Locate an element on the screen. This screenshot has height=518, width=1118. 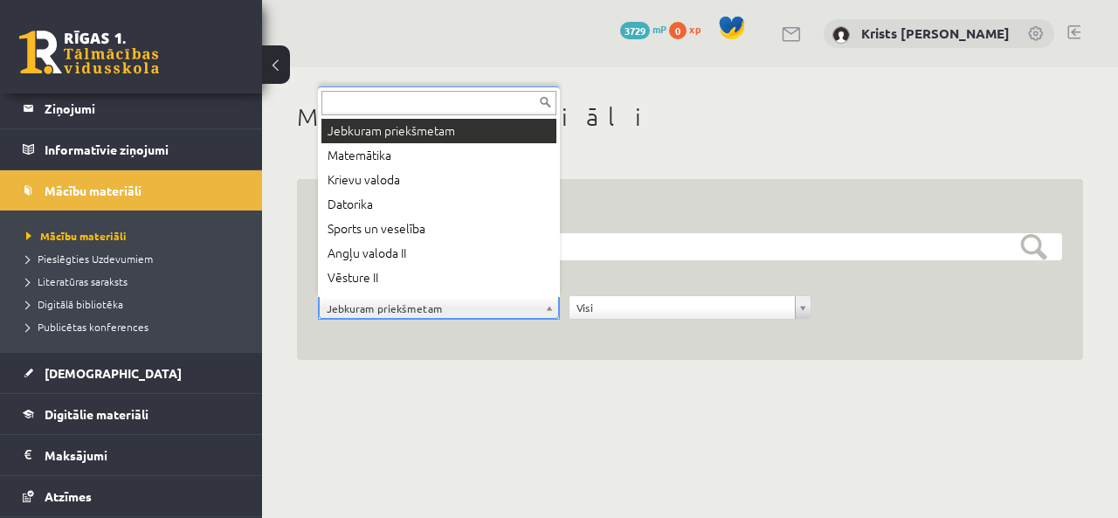
div: Matemātika is located at coordinates (438, 155).